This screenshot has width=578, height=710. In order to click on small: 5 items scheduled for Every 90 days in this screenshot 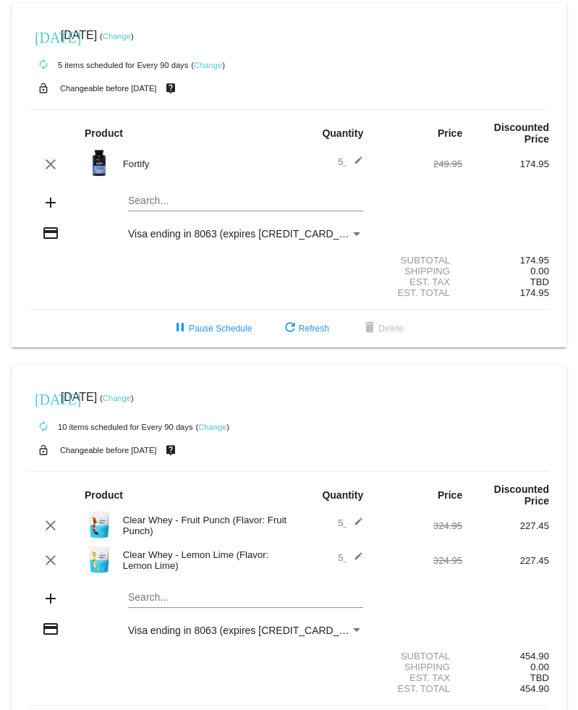, I will do `click(109, 65)`.